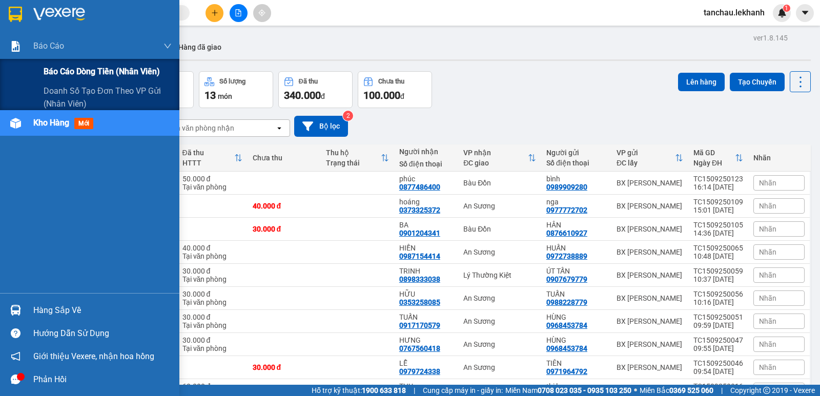 Image resolution: width=820 pixels, height=396 pixels. Describe the element at coordinates (279, 128) in the screenshot. I see `svg: open` at that location.